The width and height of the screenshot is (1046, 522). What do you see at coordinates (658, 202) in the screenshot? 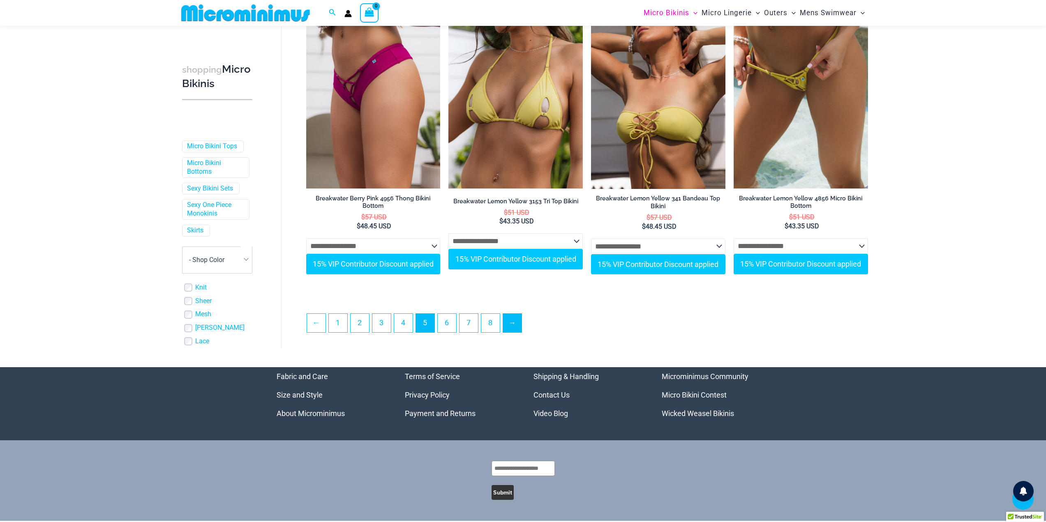
I see `h2: Breakwater Lemon Yellow 341 Bandeau Top Bikini` at bounding box center [658, 202].